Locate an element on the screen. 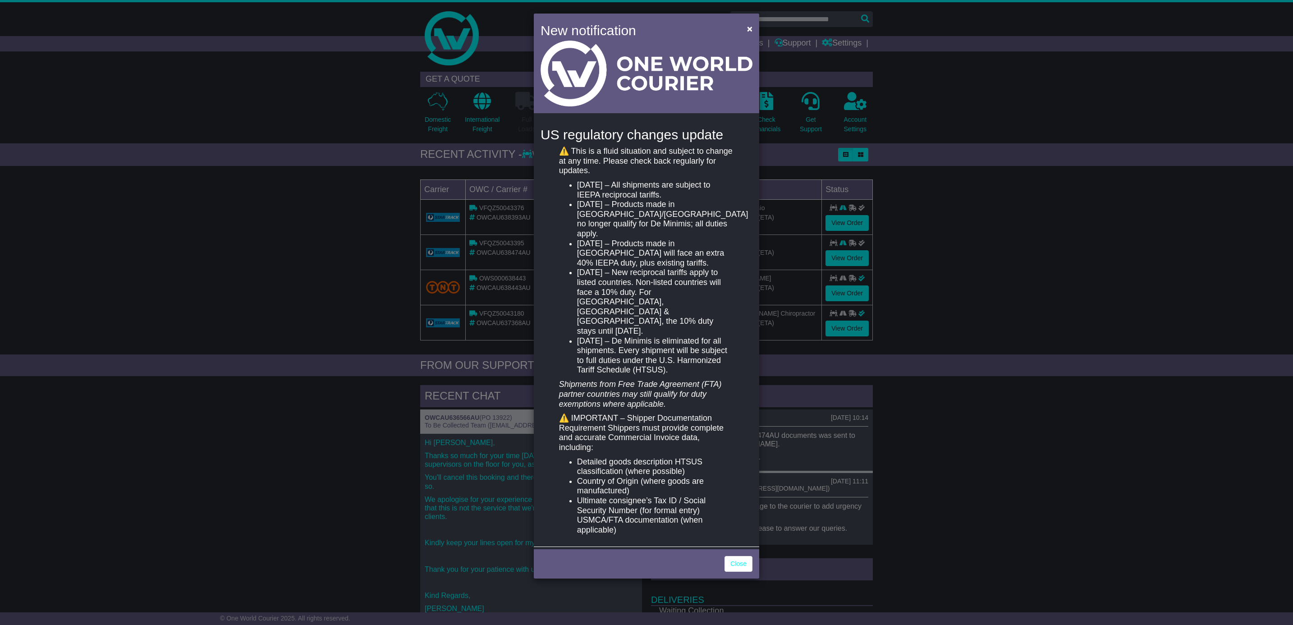 The width and height of the screenshot is (1293, 625). li: Ultimate consignee’s Tax ID / Social Security Number (for formal entry) USMCA/FTA documentation (... is located at coordinates (655, 515).